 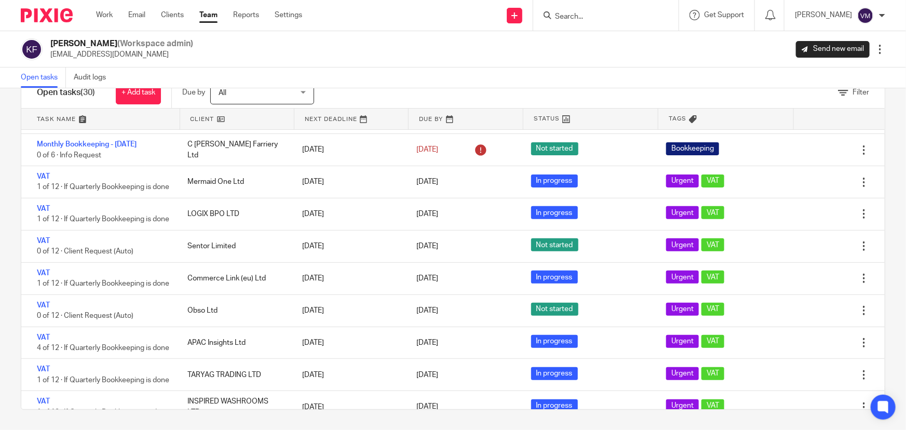 I want to click on a: Audit logs, so click(x=93, y=77).